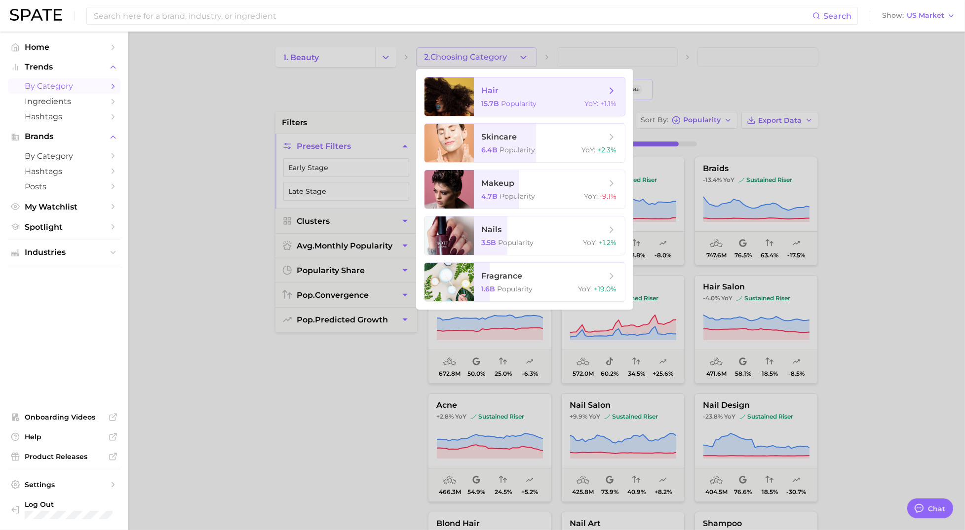 The image size is (965, 530). What do you see at coordinates (490, 150) in the screenshot?
I see `span: 6.4b` at bounding box center [490, 150].